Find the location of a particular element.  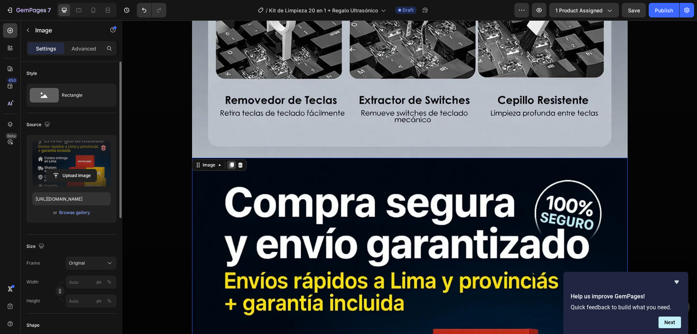

div: Publish is located at coordinates (664, 10).